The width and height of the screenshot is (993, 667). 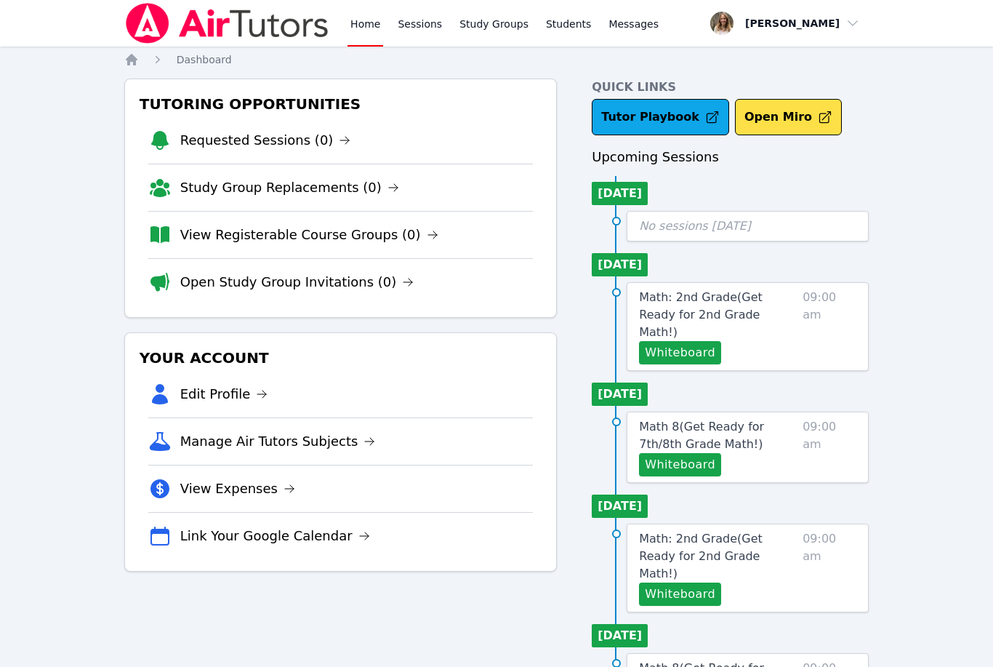 I want to click on a: Dashboard, so click(x=204, y=60).